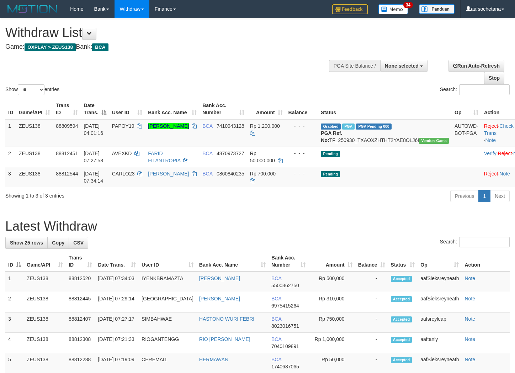 The height and width of the screenshot is (373, 515). What do you see at coordinates (123, 174) in the screenshot?
I see `span: CARLO23` at bounding box center [123, 174].